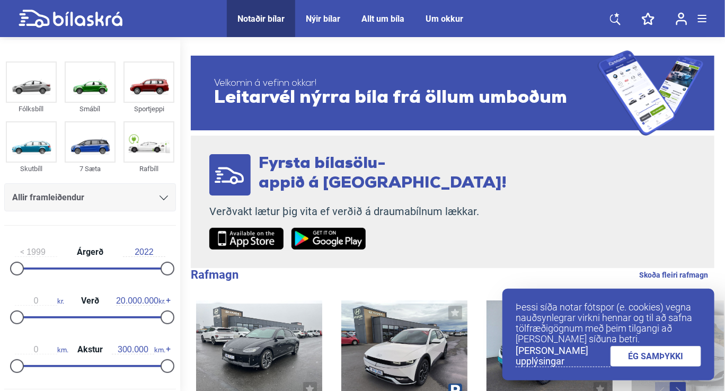 The width and height of the screenshot is (725, 391). Describe the element at coordinates (383, 19) in the screenshot. I see `div: Allt um bíla` at that location.